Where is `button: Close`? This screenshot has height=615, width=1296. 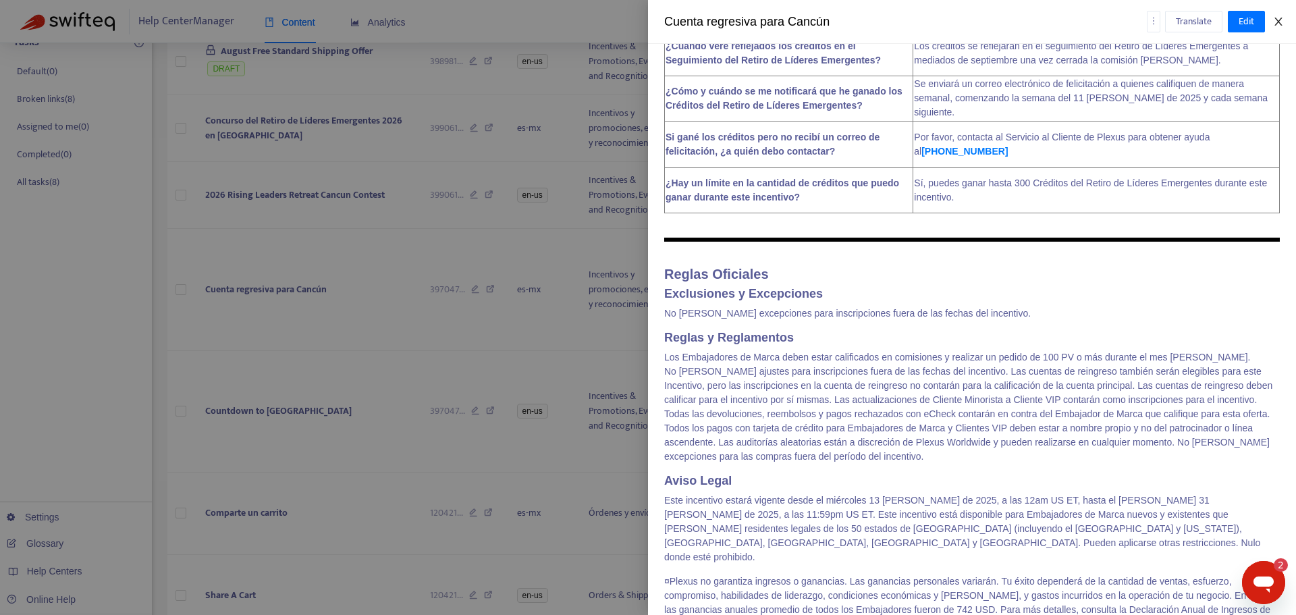
button: Close is located at coordinates (1279, 22).